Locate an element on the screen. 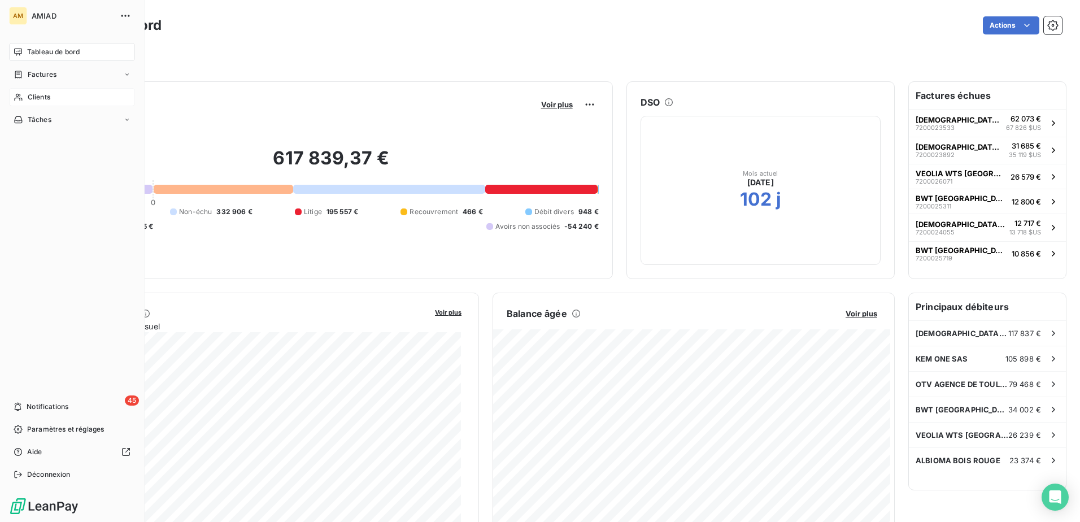 Image resolution: width=1080 pixels, height=522 pixels. span: 117 837 € is located at coordinates (1025, 333).